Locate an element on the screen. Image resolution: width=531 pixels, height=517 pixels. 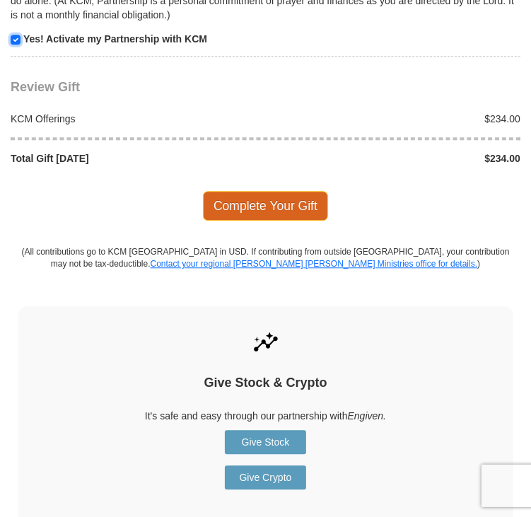
strong: Yes! Activate my Partnership with KCM is located at coordinates (115, 39).